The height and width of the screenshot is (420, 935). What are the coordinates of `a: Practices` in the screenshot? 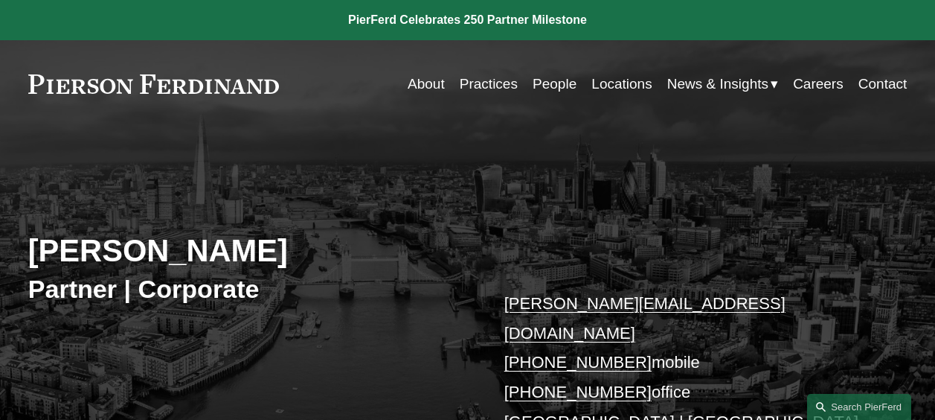 It's located at (489, 84).